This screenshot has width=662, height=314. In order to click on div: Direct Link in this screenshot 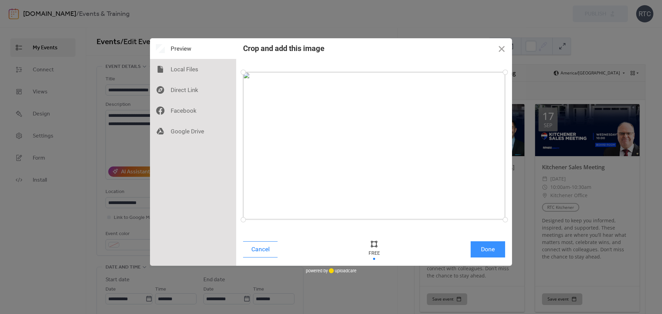, I will do `click(193, 90)`.